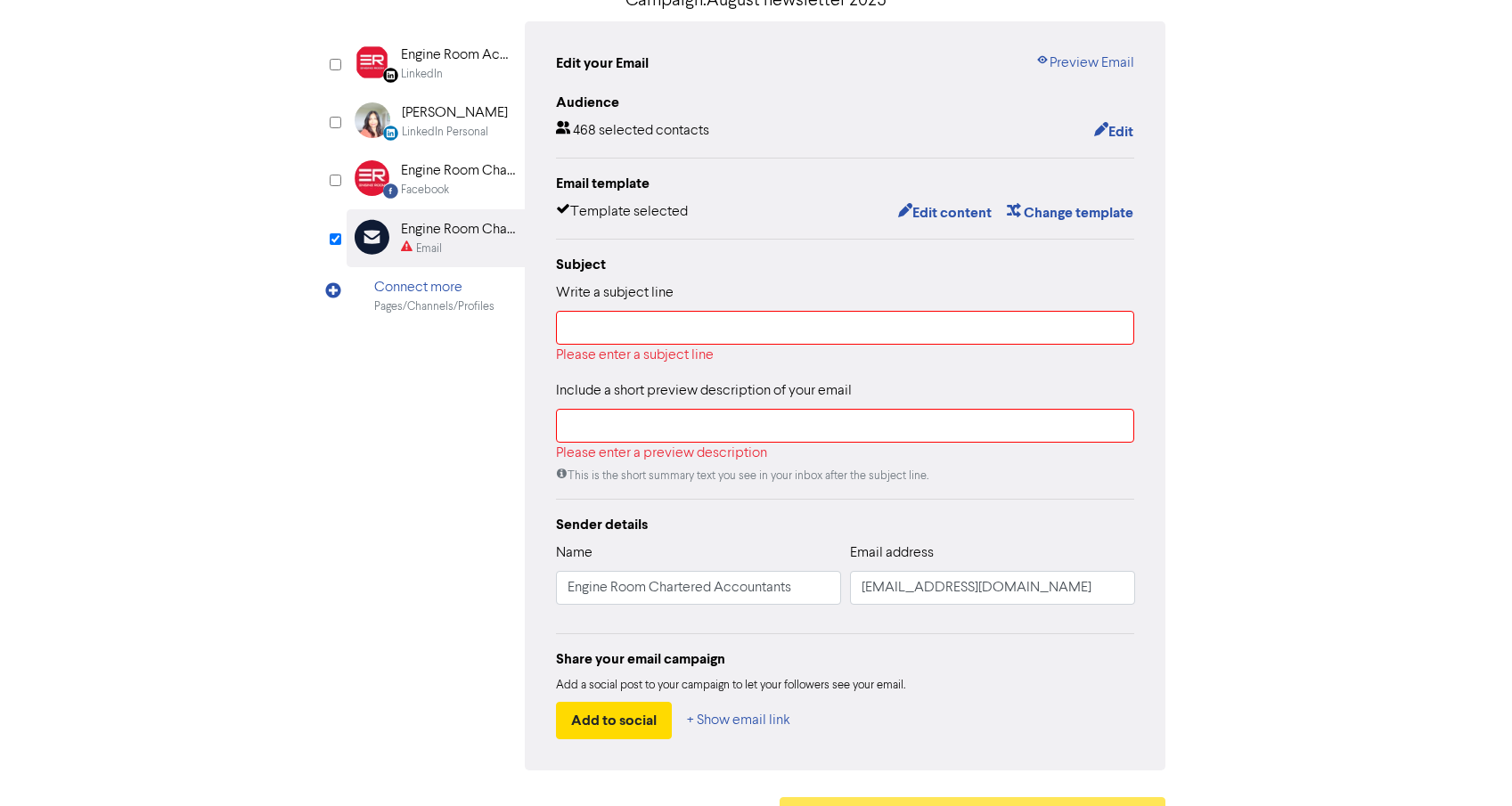 This screenshot has height=806, width=1512. What do you see at coordinates (892, 553) in the screenshot?
I see `label: Email address` at bounding box center [892, 553].